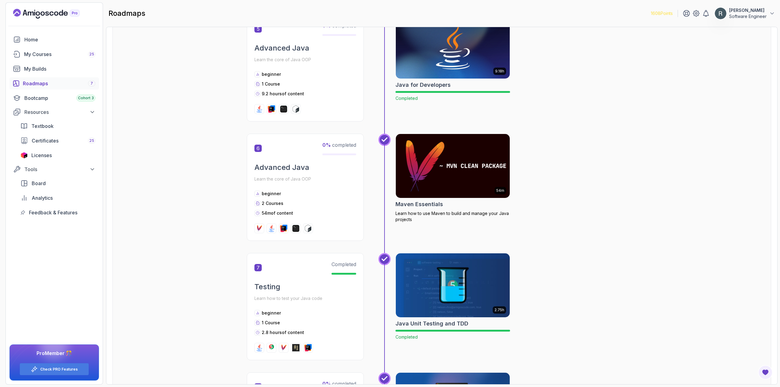 This screenshot has height=387, width=780. Describe the element at coordinates (60, 98) in the screenshot. I see `div: Bootcamp` at that location.